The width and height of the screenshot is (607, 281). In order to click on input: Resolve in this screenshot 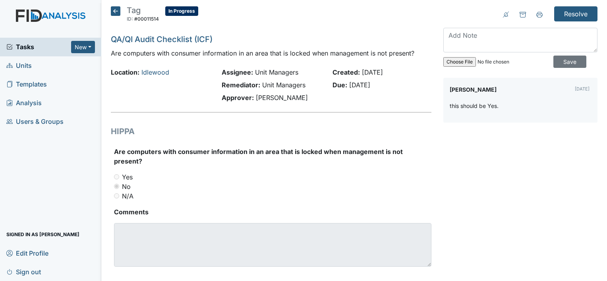, I will do `click(576, 14)`.